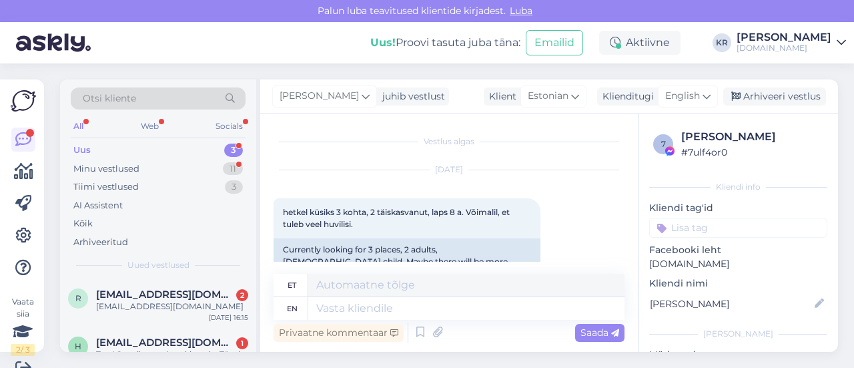  I want to click on span: English, so click(683, 96).